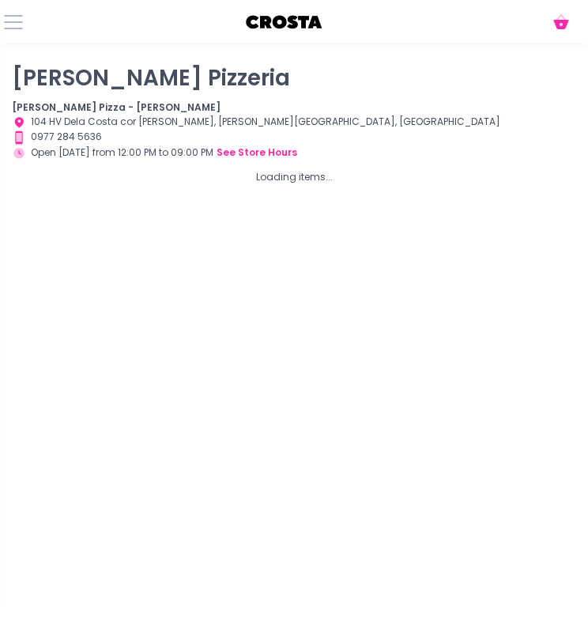 The image size is (588, 620). I want to click on button: see store hours, so click(257, 153).